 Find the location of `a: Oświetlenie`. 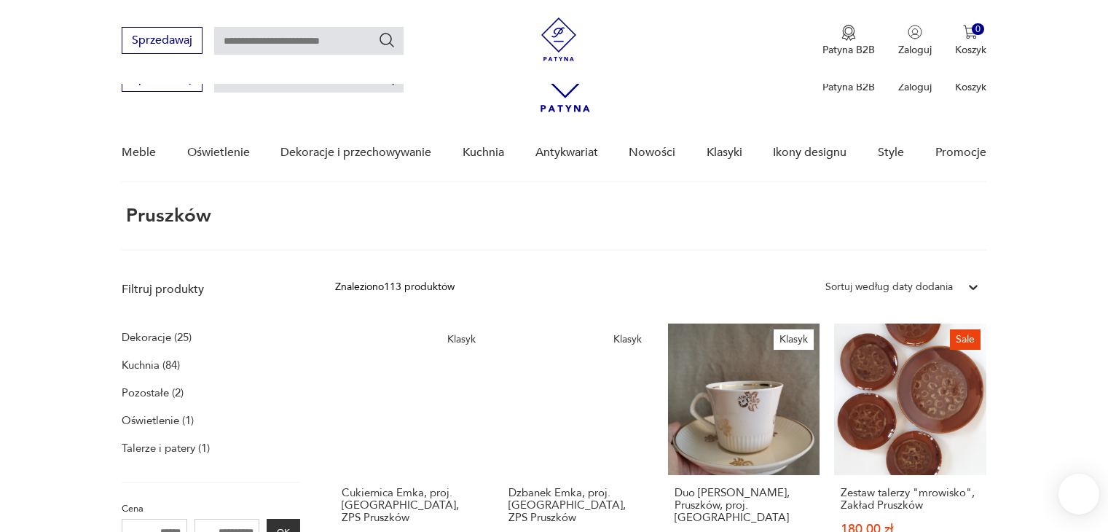

a: Oświetlenie is located at coordinates (218, 152).